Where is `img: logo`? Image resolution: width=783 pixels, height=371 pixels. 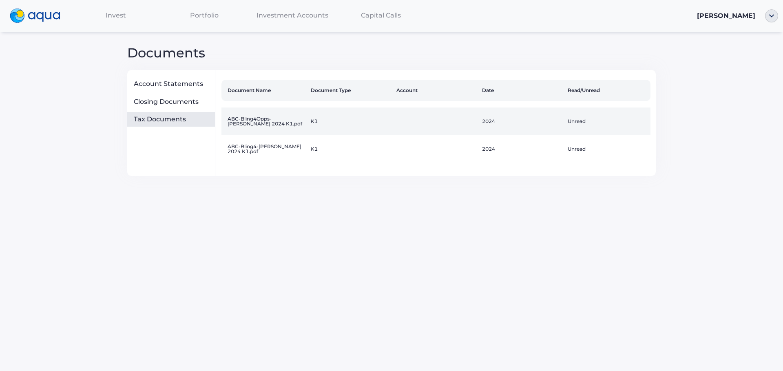 img: logo is located at coordinates (35, 16).